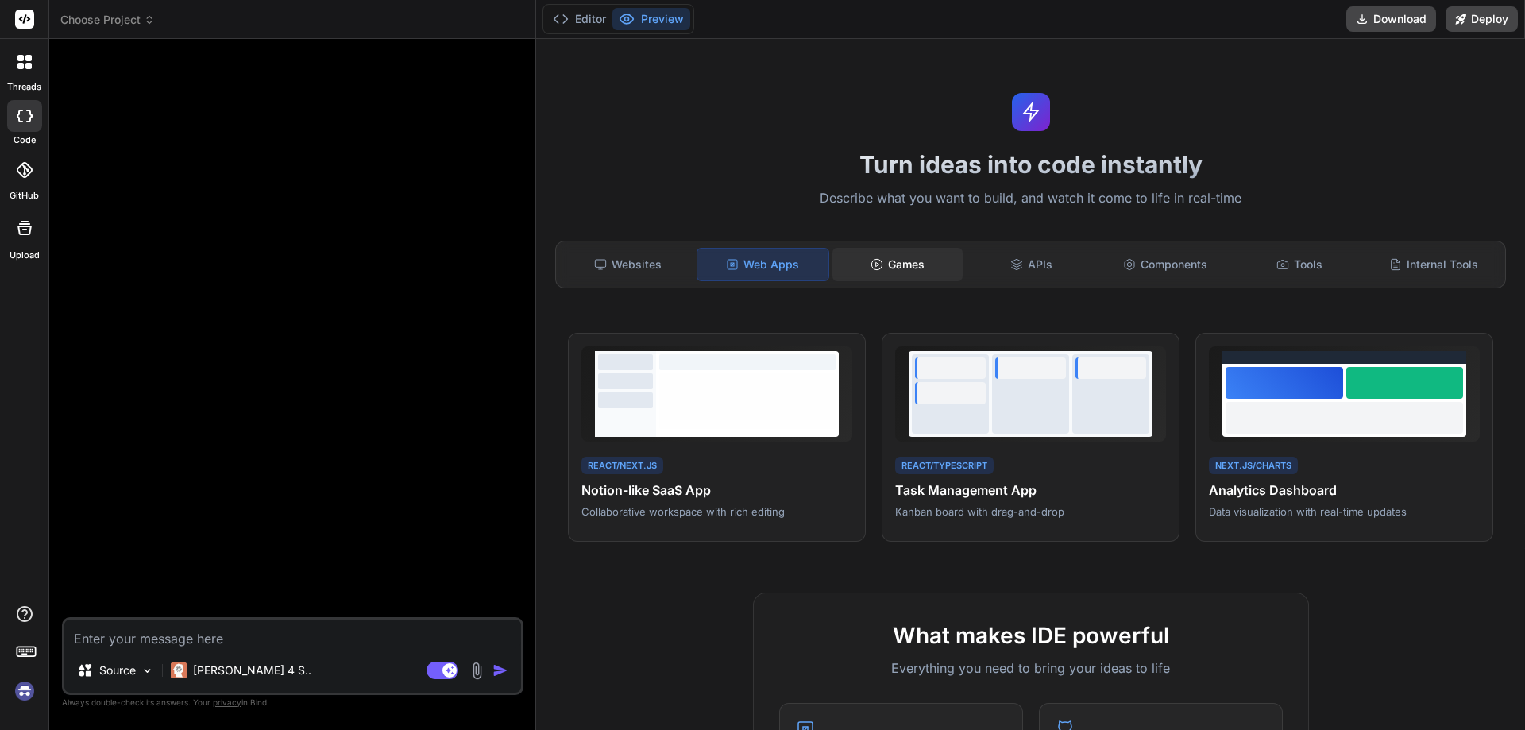 This screenshot has width=1525, height=730. I want to click on p: Everything you need to bring your ideas to life, so click(1031, 668).